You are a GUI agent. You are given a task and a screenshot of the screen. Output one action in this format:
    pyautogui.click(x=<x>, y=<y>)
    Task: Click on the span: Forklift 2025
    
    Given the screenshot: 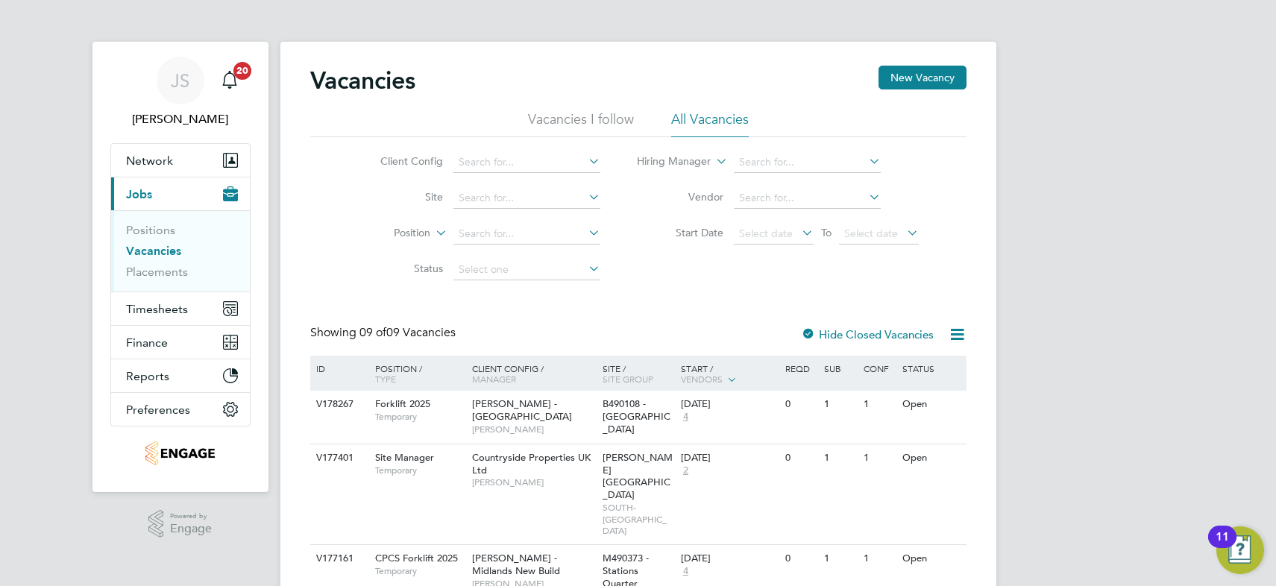 What is the action you would take?
    pyautogui.click(x=403, y=403)
    